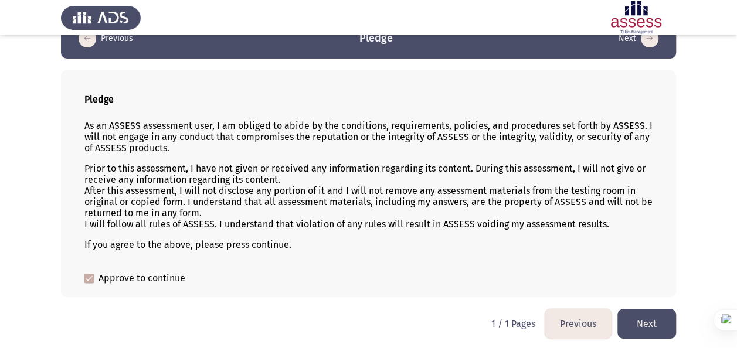 This screenshot has height=348, width=737. Describe the element at coordinates (142, 279) in the screenshot. I see `span: Approve to continue` at that location.